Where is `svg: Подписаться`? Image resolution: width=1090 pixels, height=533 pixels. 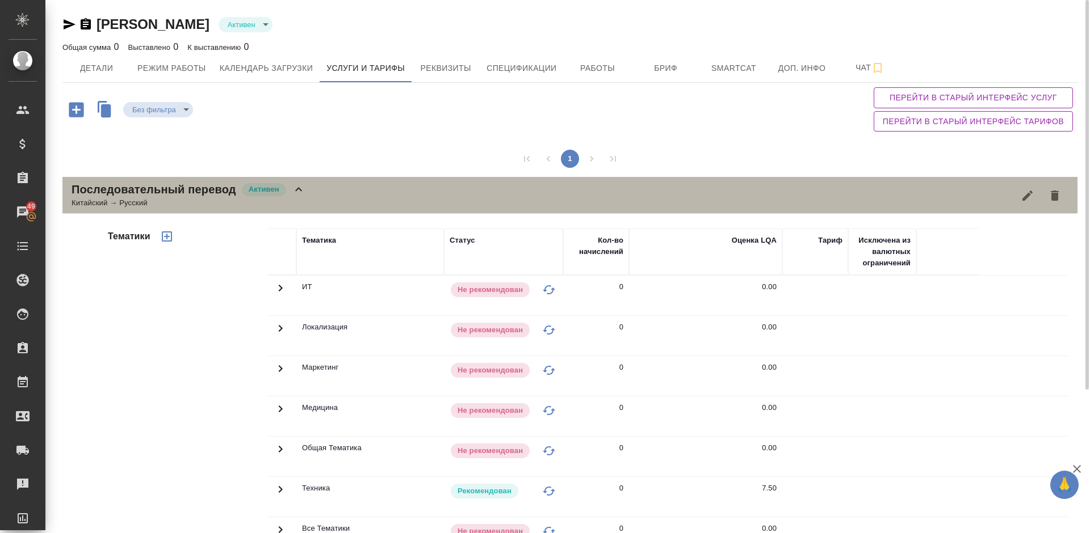 svg: Подписаться is located at coordinates (877, 68).